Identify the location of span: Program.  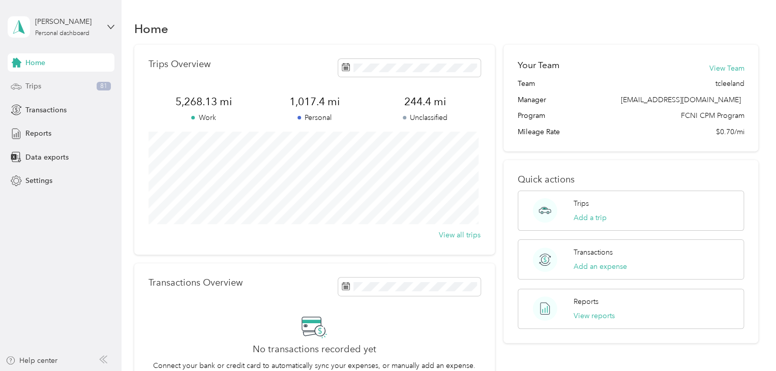
(532, 115).